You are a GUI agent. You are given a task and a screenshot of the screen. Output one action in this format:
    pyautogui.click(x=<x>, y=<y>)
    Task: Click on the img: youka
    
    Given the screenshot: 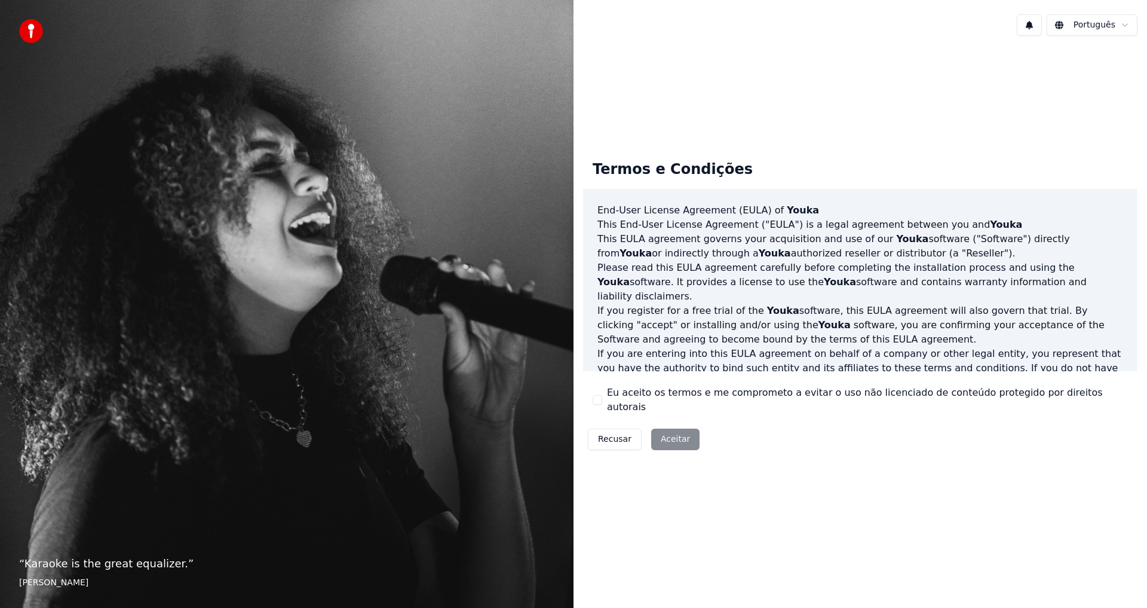 What is the action you would take?
    pyautogui.click(x=31, y=31)
    